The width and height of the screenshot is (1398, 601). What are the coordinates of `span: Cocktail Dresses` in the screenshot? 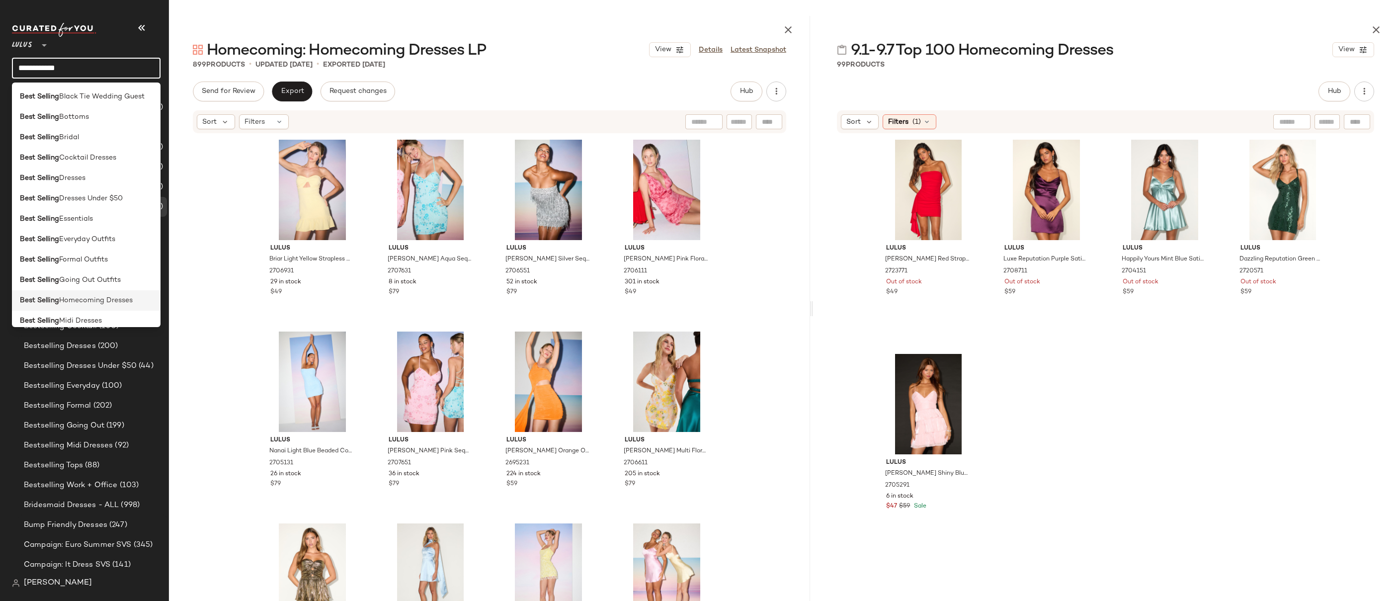 It's located at (87, 158).